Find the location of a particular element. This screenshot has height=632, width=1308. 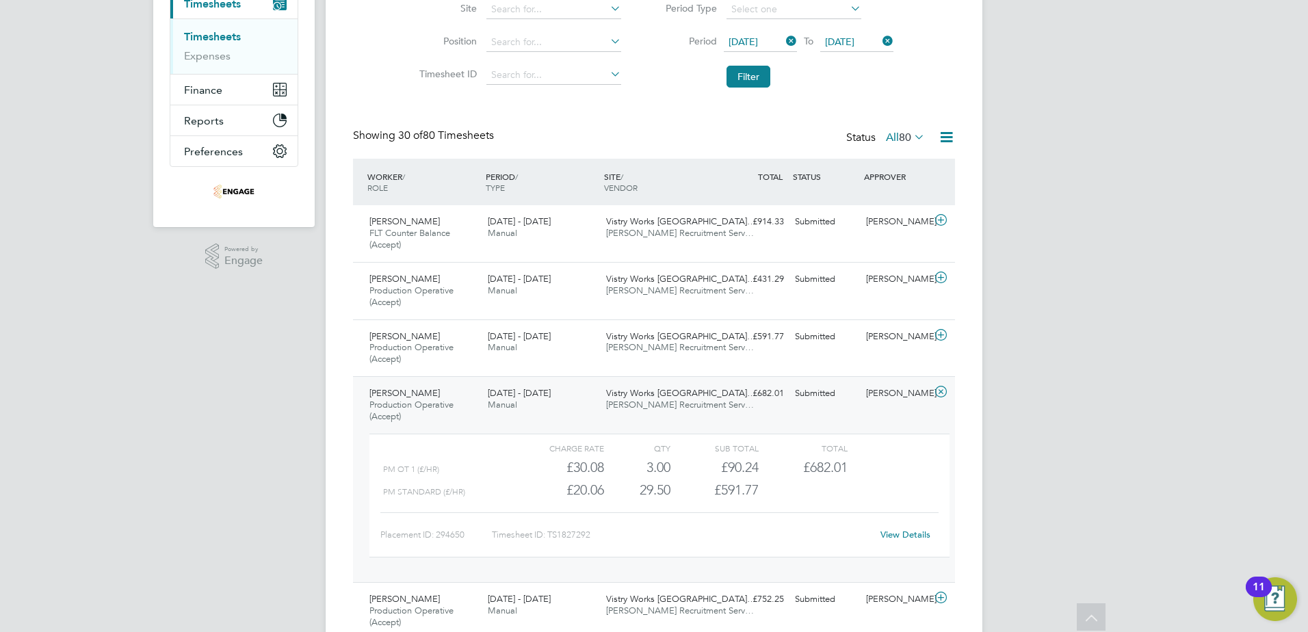

label: Timesheet ID is located at coordinates (446, 74).